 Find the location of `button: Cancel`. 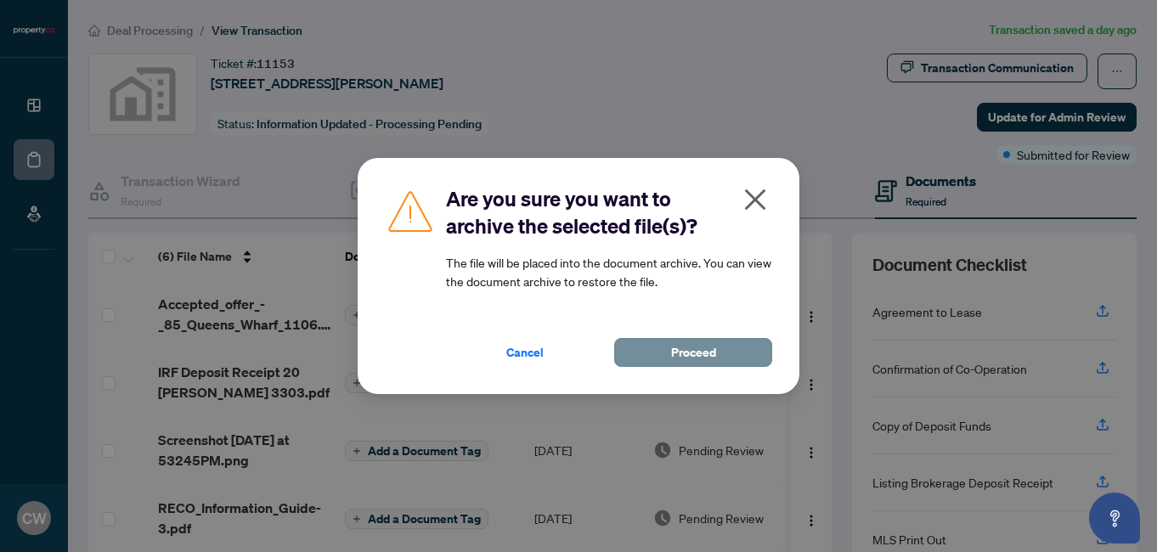

button: Cancel is located at coordinates (525, 353).